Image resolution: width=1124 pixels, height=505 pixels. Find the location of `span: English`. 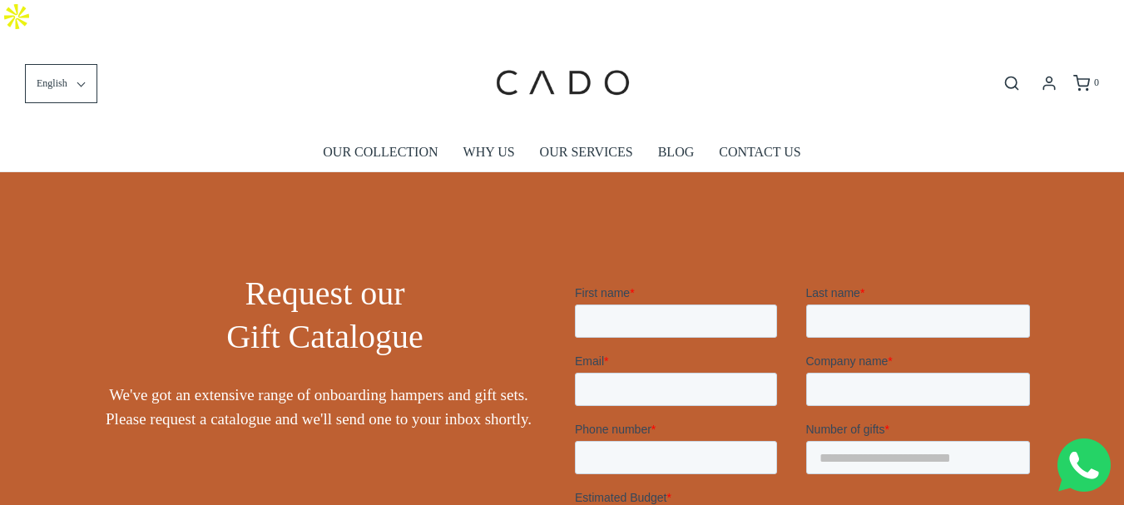

span: English is located at coordinates (52, 83).